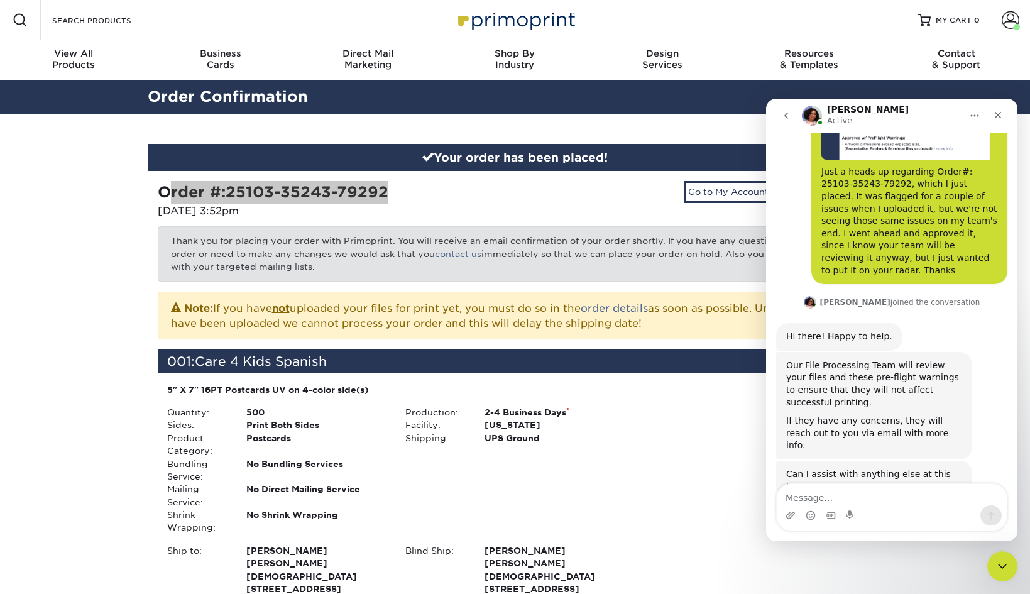  What do you see at coordinates (813, 361) in the screenshot?
I see `div: $181.00` at bounding box center [813, 361].